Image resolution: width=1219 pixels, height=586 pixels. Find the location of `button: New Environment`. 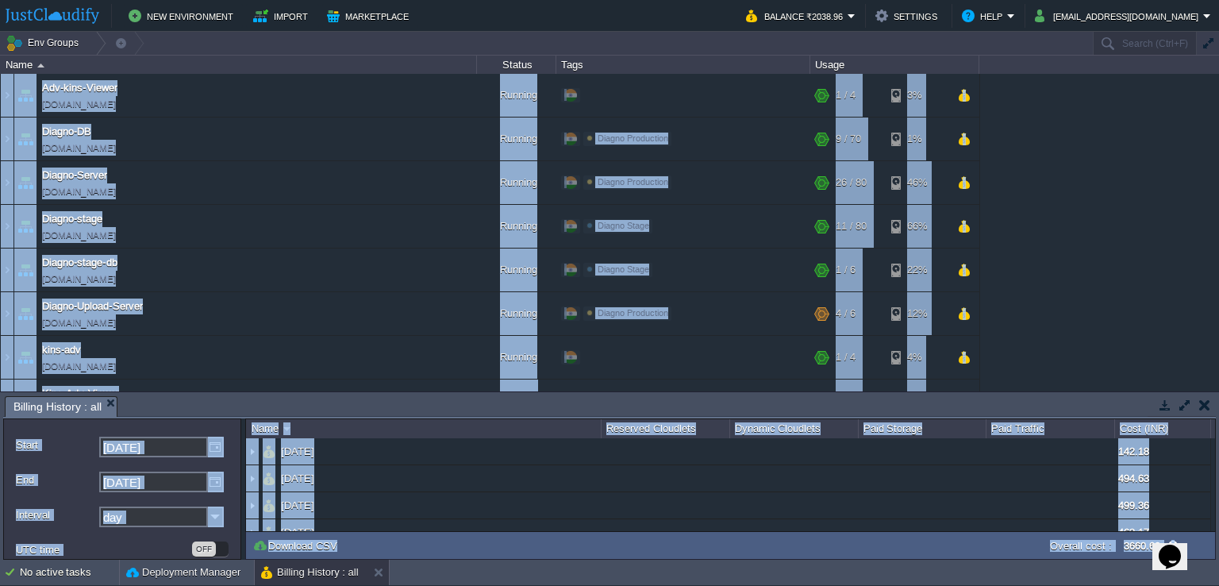

button: New Environment is located at coordinates (183, 16).